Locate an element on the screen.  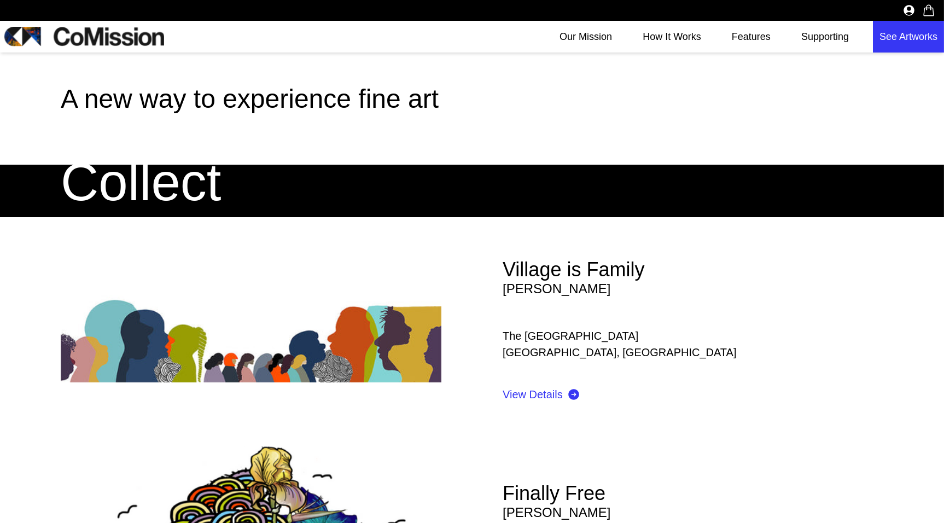
a: View Details is located at coordinates (693, 394).